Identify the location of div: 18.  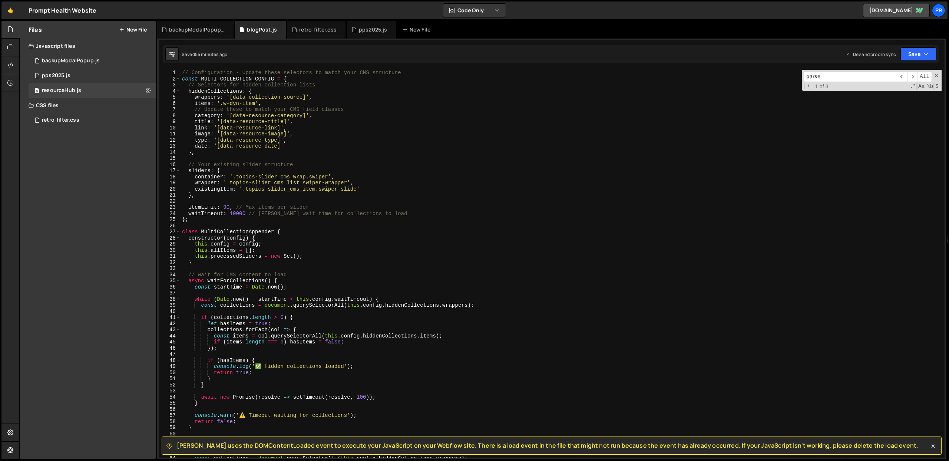
(169, 177).